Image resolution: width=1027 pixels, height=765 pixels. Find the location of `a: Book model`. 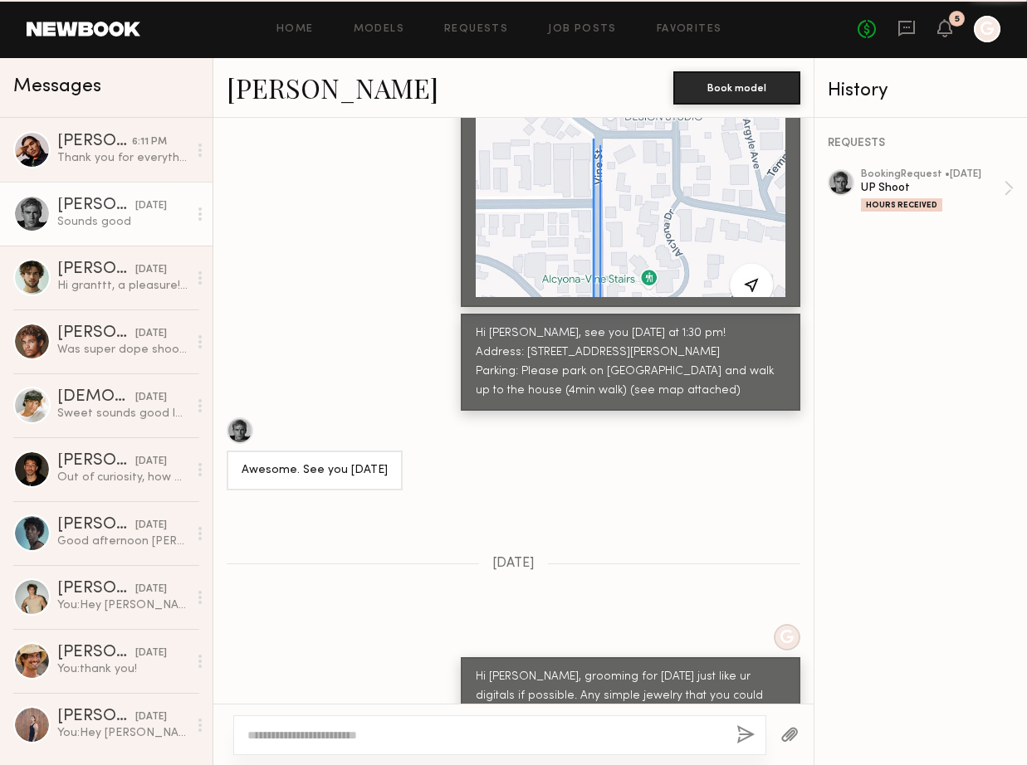

a: Book model is located at coordinates (736, 86).